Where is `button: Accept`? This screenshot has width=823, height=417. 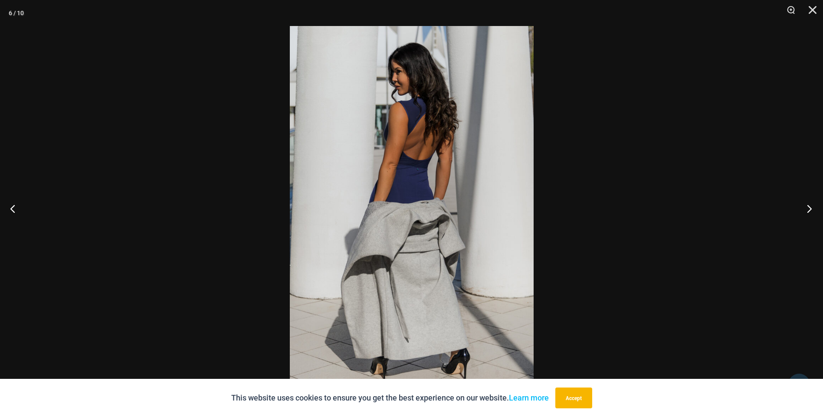
button: Accept is located at coordinates (574, 398).